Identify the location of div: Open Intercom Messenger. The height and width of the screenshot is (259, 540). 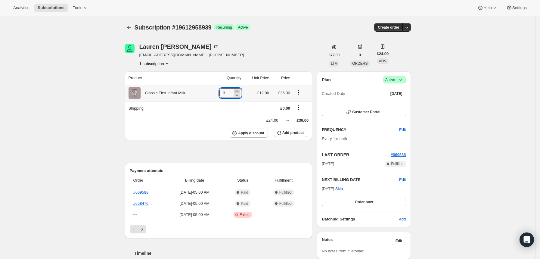
(527, 240).